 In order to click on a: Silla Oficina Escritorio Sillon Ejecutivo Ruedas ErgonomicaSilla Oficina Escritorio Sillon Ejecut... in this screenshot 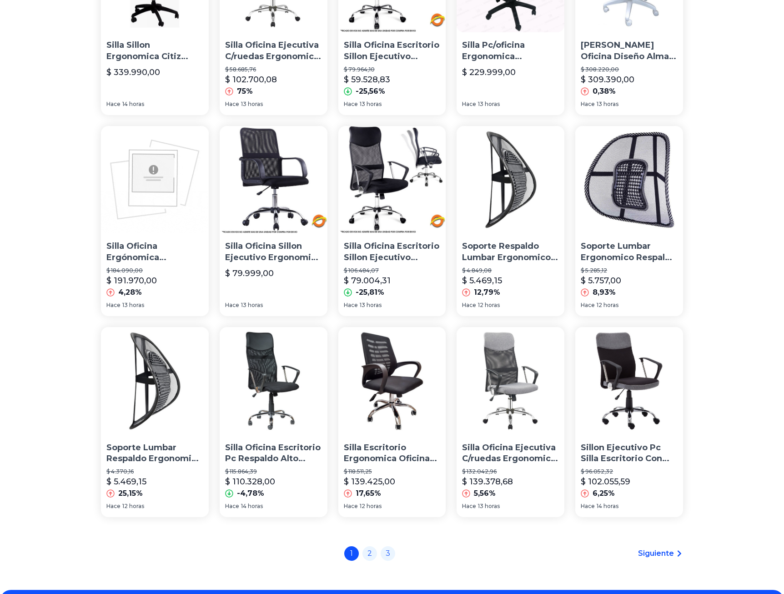, I will do `click(392, 221)`.